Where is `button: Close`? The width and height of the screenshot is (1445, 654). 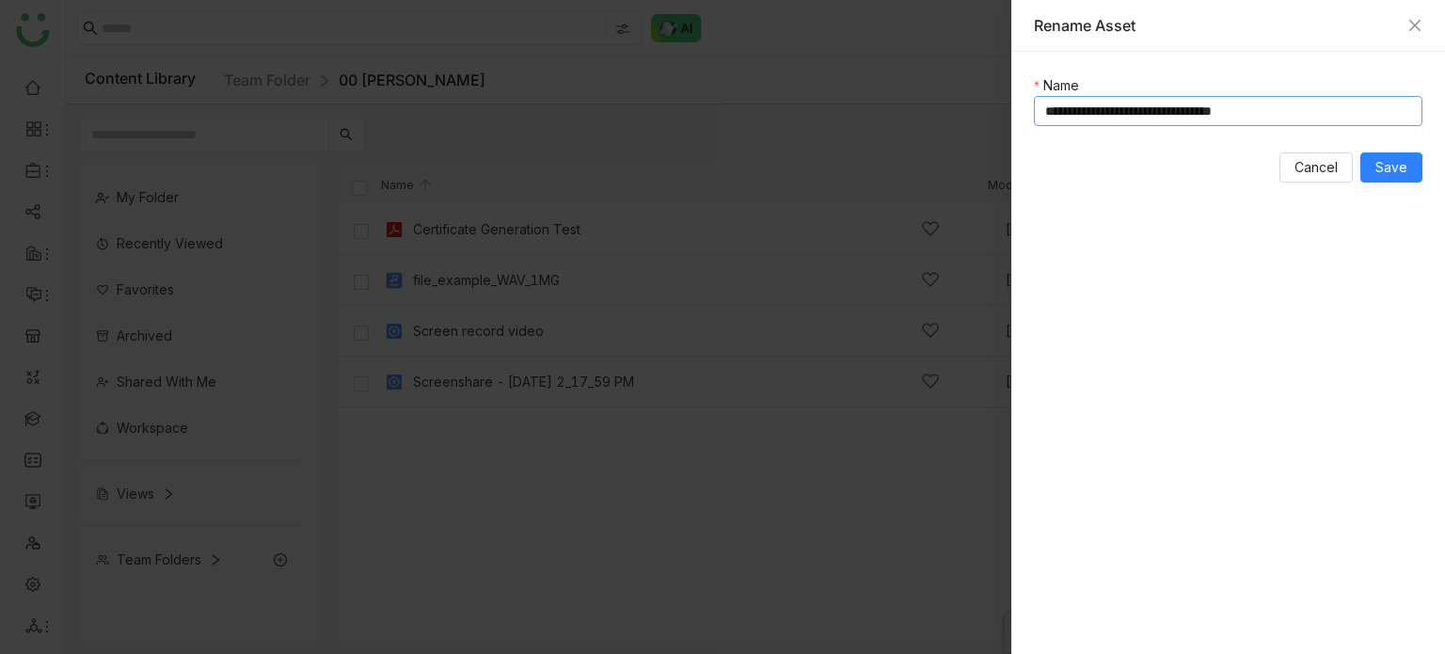
button: Close is located at coordinates (1414, 25).